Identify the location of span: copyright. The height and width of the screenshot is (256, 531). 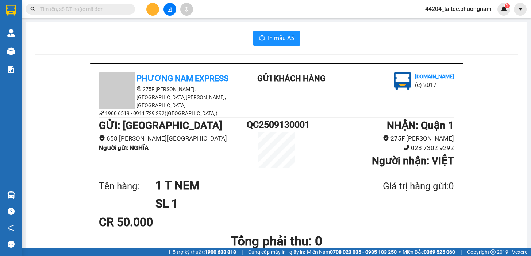
(493, 252).